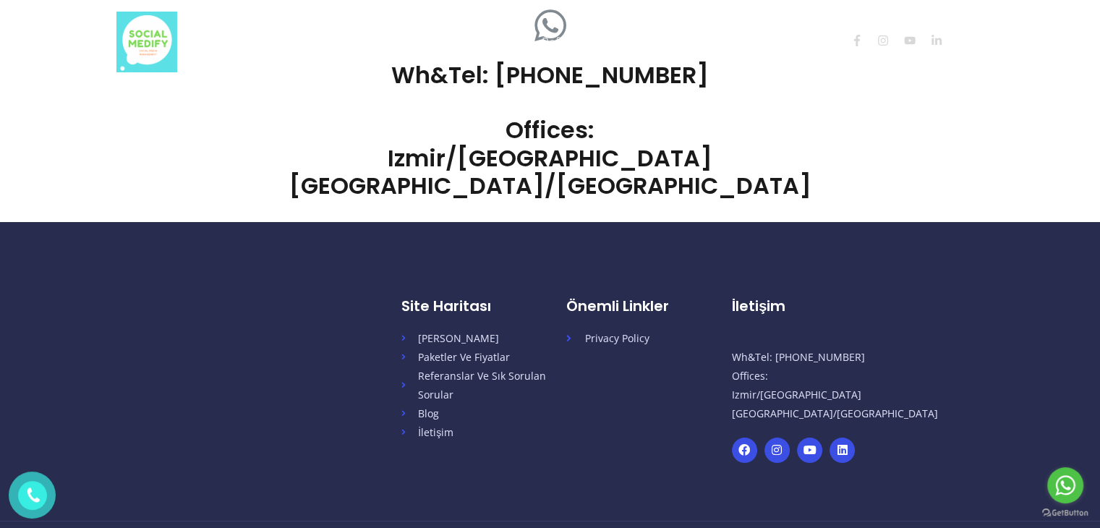 The width and height of the screenshot is (1100, 528). I want to click on img: phone.png, so click(32, 495).